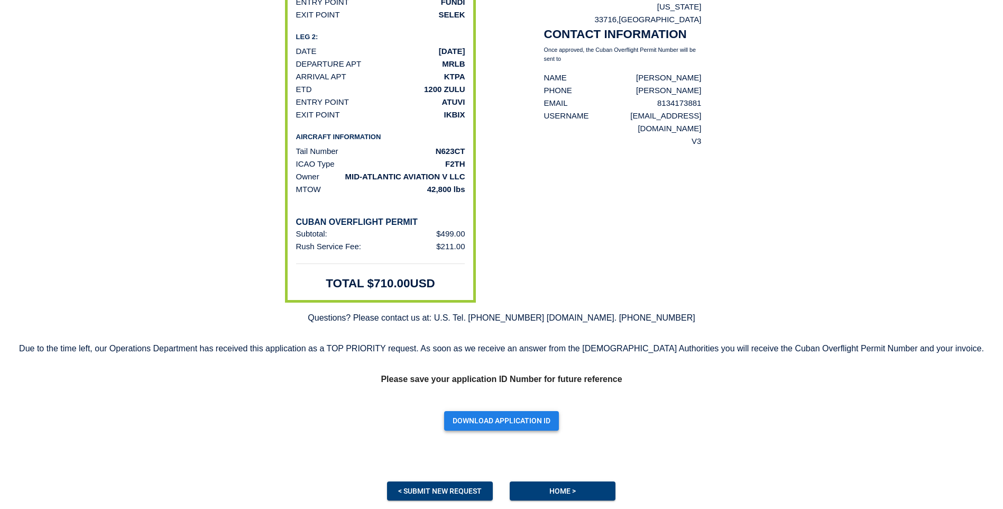 The height and width of the screenshot is (509, 1003). Describe the element at coordinates (451, 151) in the screenshot. I see `p: N623CT` at that location.